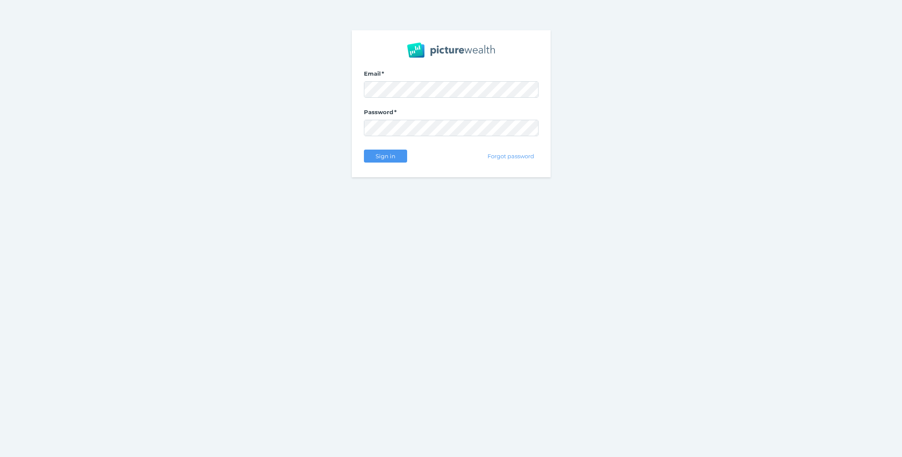 The height and width of the screenshot is (457, 902). I want to click on label: Password, so click(451, 114).